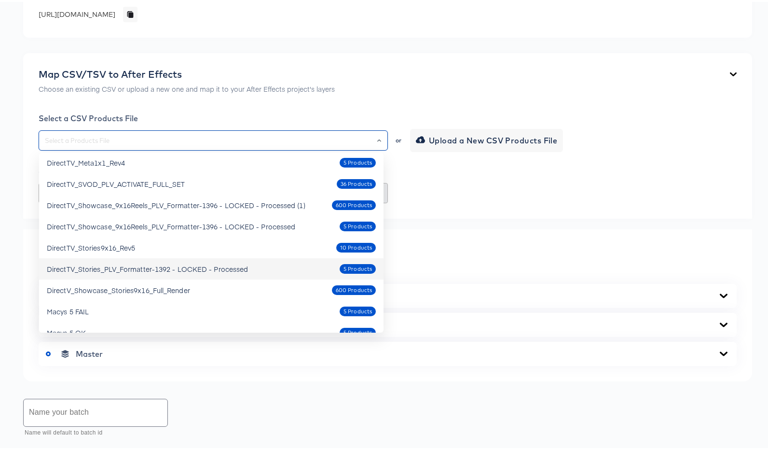 The width and height of the screenshot is (768, 450). I want to click on div: Choose a Mapping Template (Optional), so click(388, 170).